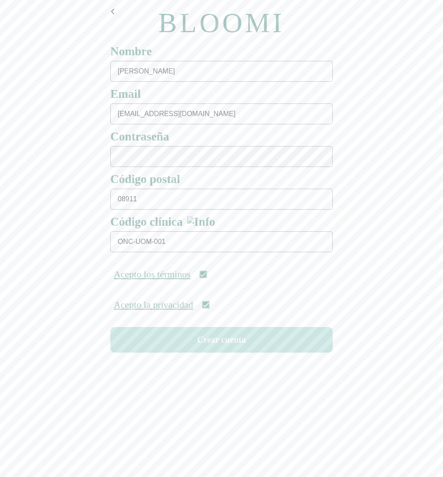  What do you see at coordinates (153, 305) in the screenshot?
I see `p: Acepto la privacidad` at bounding box center [153, 305].